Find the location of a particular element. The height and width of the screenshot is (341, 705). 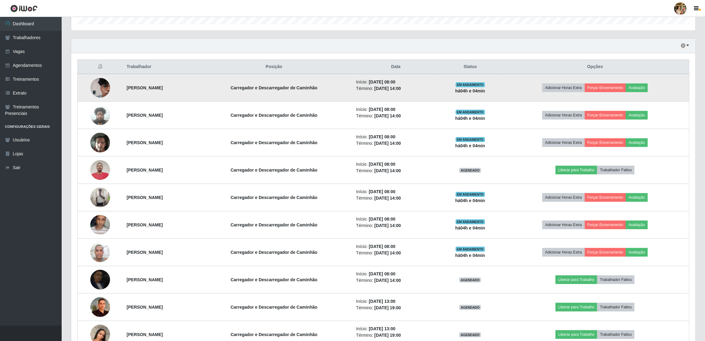

th: Opções is located at coordinates (595, 67).